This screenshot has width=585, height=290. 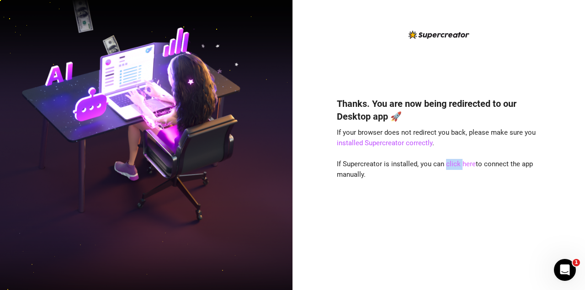 I want to click on h4: Thanks. You are now being redirected to our Desktop app 🚀, so click(x=439, y=110).